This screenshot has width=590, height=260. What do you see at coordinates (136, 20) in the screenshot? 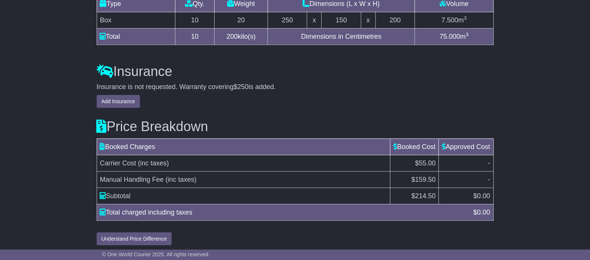
I see `td: Box` at bounding box center [136, 20].